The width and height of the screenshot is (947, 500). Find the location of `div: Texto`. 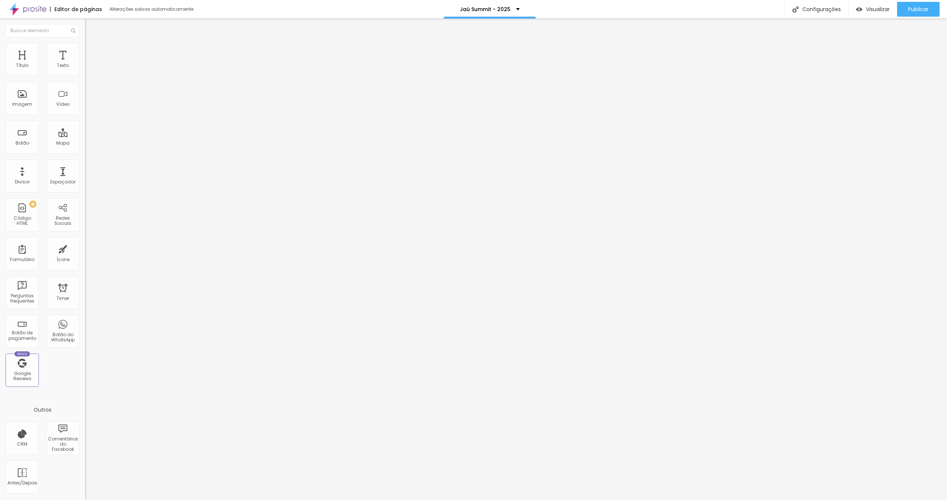

div: Texto is located at coordinates (63, 65).